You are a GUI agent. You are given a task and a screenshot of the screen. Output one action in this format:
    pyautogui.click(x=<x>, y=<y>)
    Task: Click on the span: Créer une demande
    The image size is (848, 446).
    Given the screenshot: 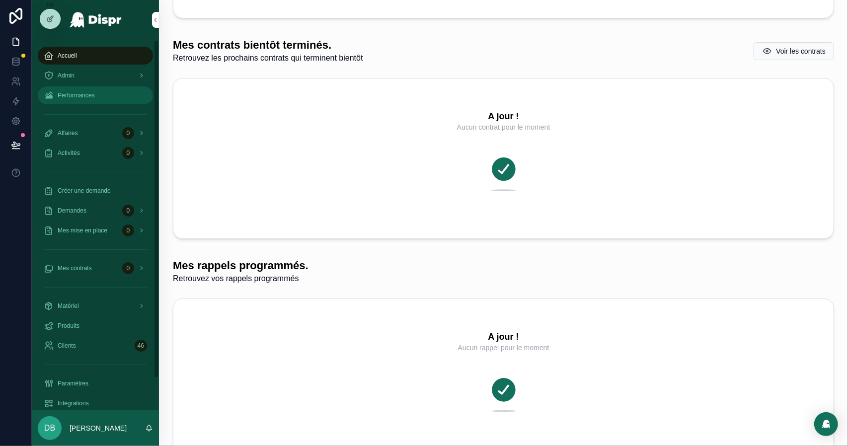 What is the action you would take?
    pyautogui.click(x=84, y=191)
    